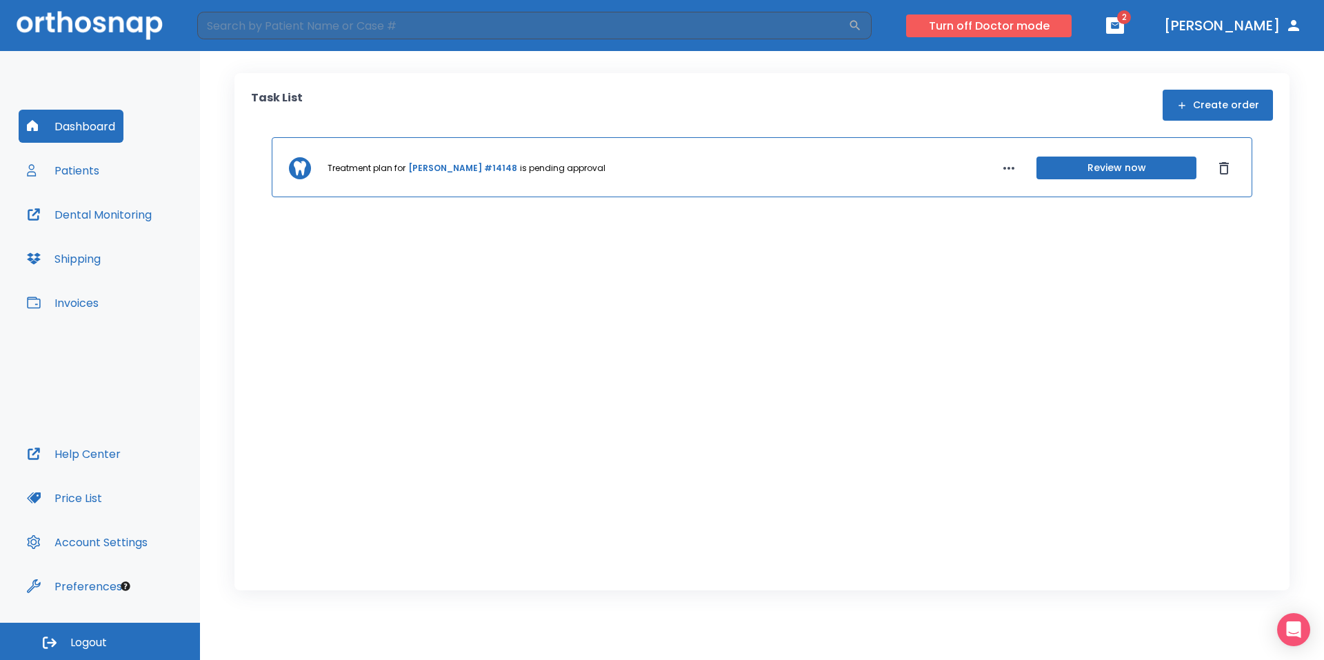 The height and width of the screenshot is (660, 1324). Describe the element at coordinates (1117, 168) in the screenshot. I see `button: Review now` at that location.